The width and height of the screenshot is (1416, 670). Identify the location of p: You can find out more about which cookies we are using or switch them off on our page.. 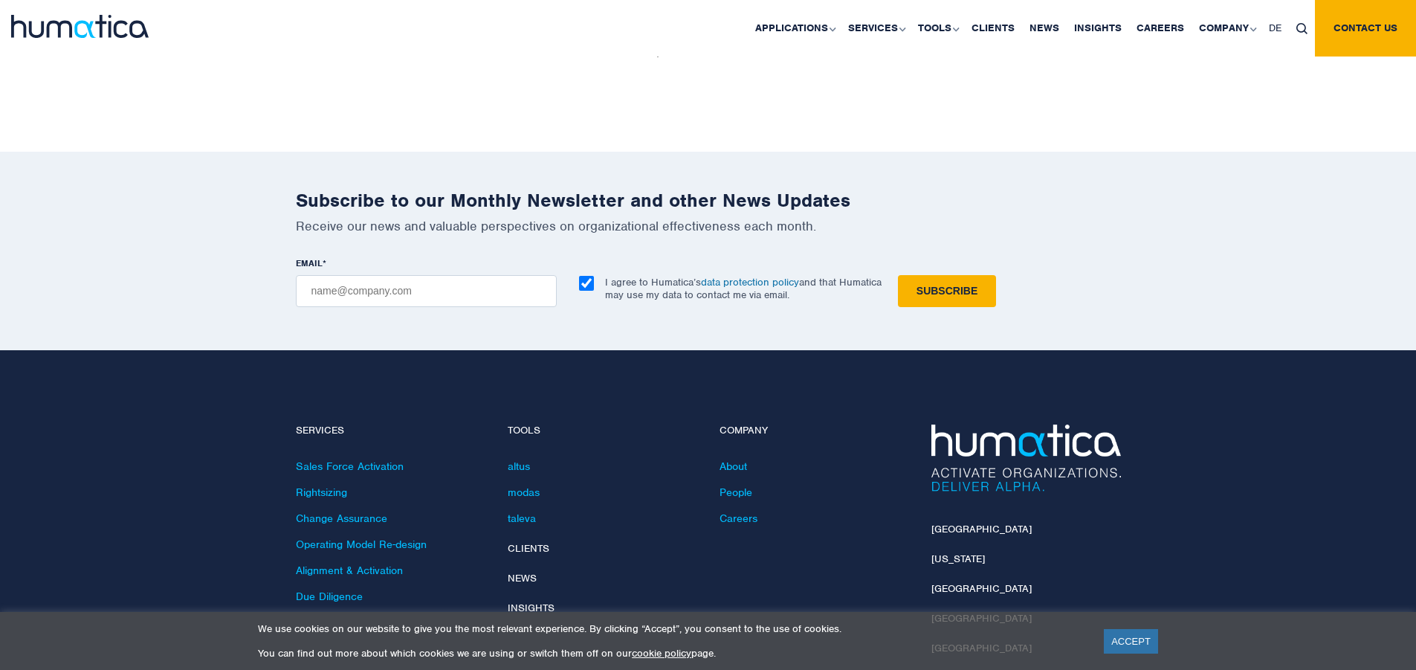
(671, 653).